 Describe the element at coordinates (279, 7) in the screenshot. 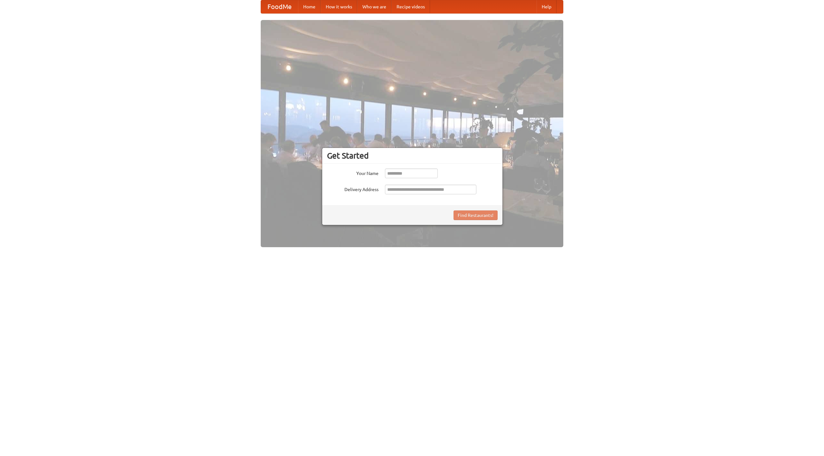

I see `a: FoodMe` at that location.